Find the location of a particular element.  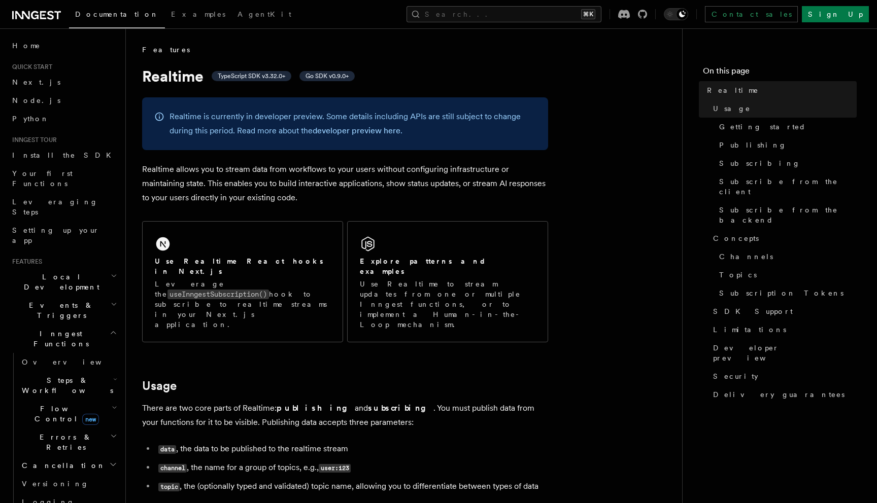

a: Contact sales is located at coordinates (751, 14).